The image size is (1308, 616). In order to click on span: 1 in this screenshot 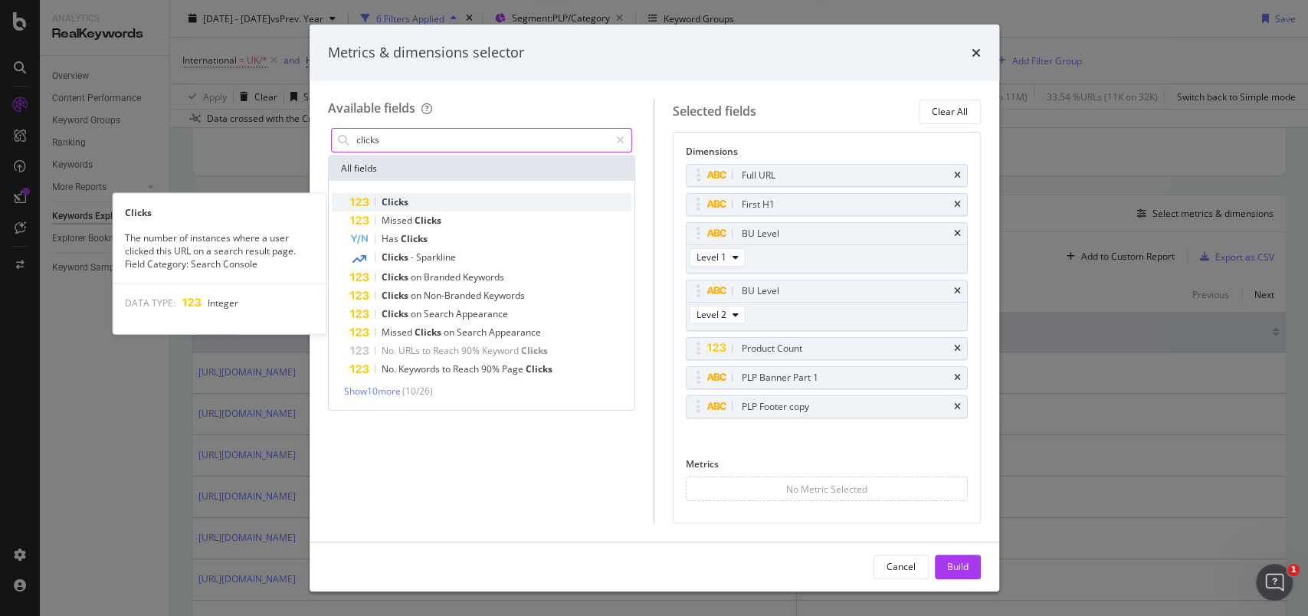, I will do `click(1293, 570)`.